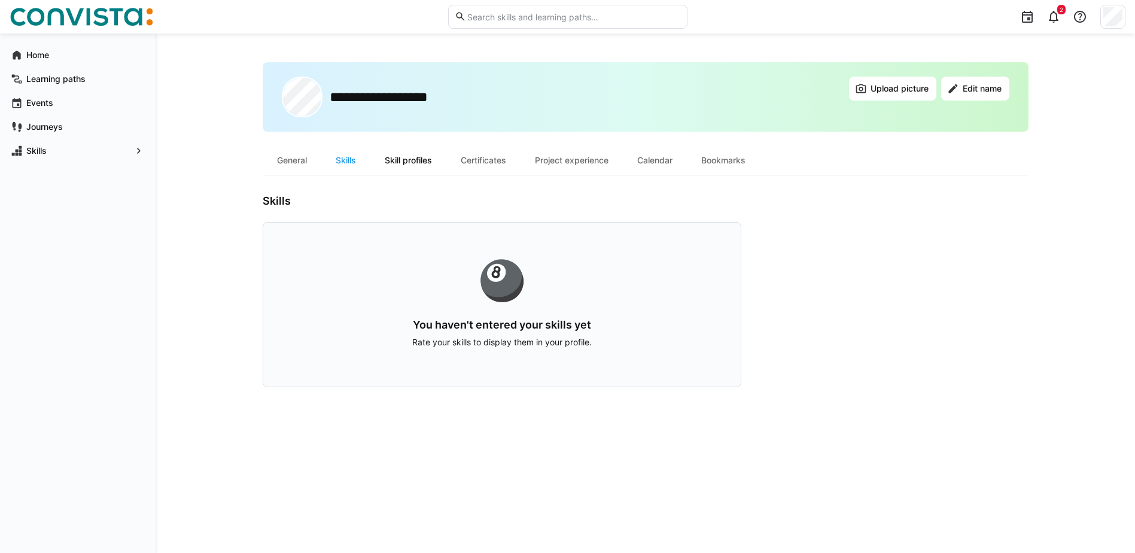 Image resolution: width=1135 pixels, height=553 pixels. What do you see at coordinates (655, 160) in the screenshot?
I see `div: Calendar` at bounding box center [655, 160].